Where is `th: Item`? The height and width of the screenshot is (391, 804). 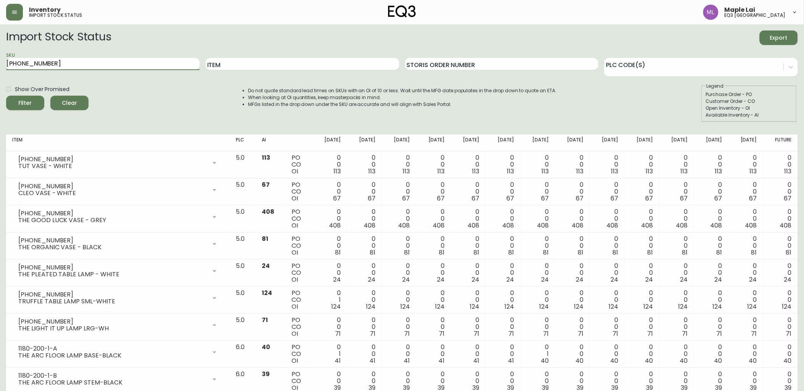 th: Item is located at coordinates (118, 143).